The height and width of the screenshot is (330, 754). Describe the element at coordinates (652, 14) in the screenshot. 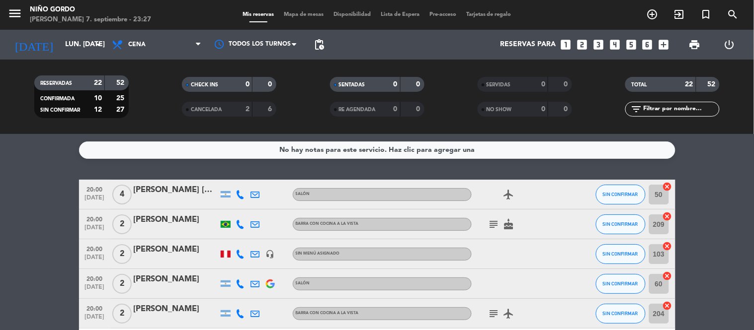

I see `i: add_circle_outline` at that location.